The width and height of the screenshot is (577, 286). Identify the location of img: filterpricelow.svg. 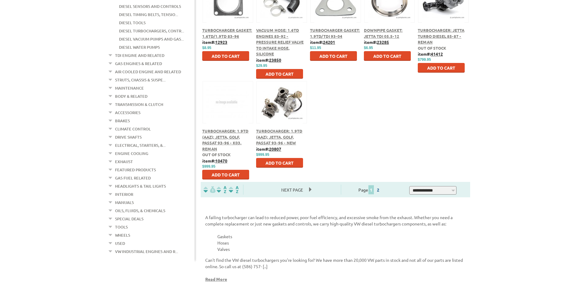
(209, 189).